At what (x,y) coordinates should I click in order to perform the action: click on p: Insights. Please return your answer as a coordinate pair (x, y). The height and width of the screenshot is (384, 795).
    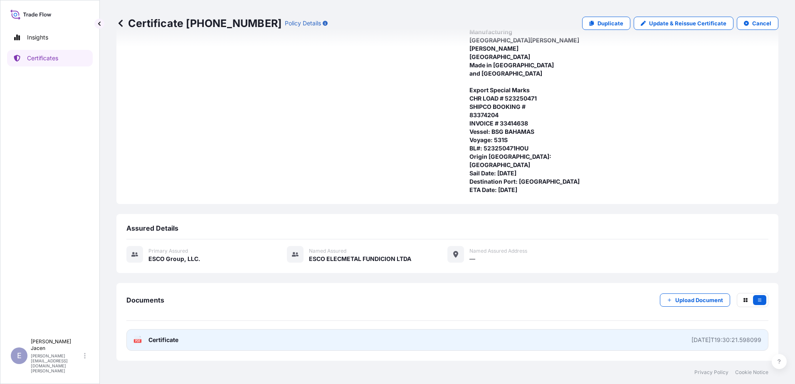
    Looking at the image, I should click on (37, 37).